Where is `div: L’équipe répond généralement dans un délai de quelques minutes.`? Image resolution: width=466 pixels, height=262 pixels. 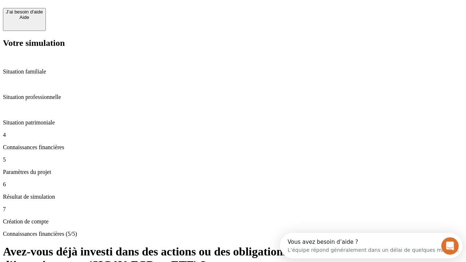 div: L’équipe répond généralement dans un délai de quelques minutes. is located at coordinates (93, 16).